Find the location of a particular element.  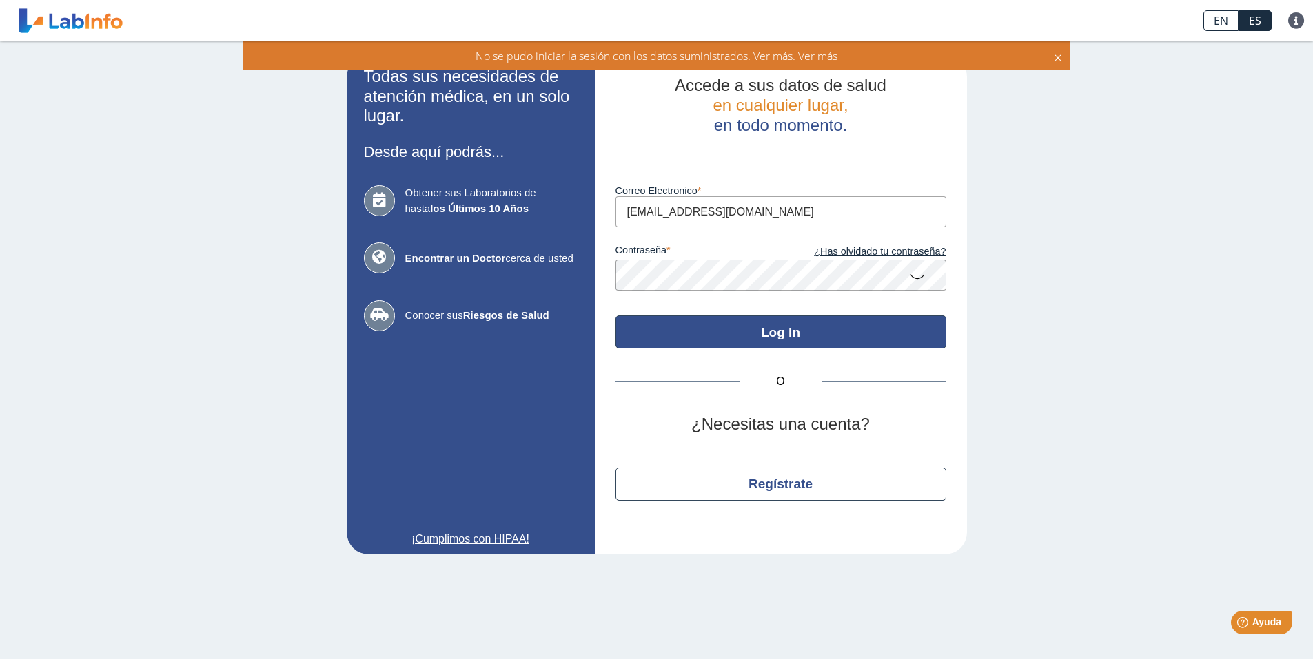

span: en todo momento. is located at coordinates (780, 125).